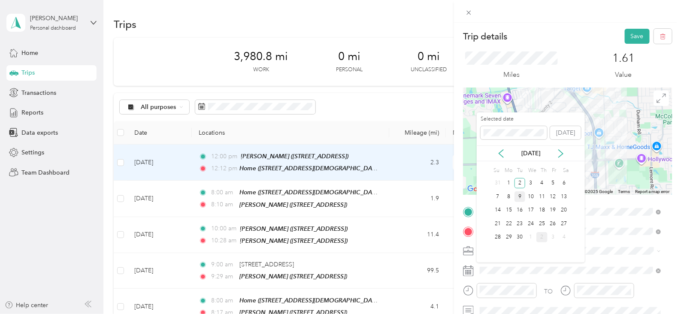 The height and width of the screenshot is (314, 681). What do you see at coordinates (589, 191) in the screenshot?
I see `span: Map data ©2025 Google` at bounding box center [589, 191].